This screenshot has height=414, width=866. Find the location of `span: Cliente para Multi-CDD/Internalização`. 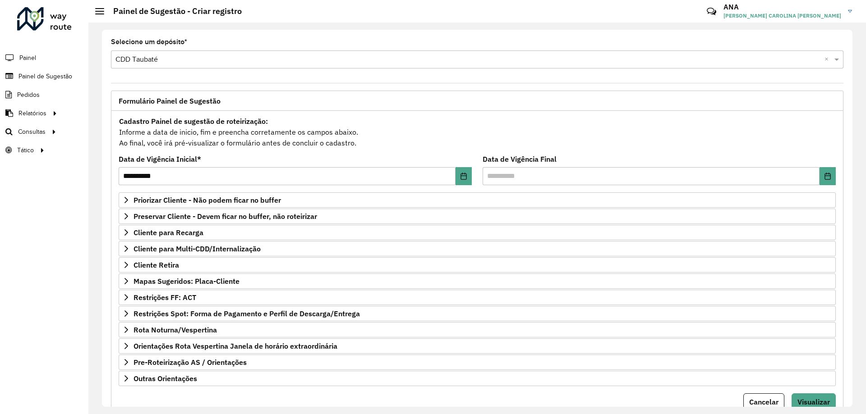

span: Cliente para Multi-CDD/Internalização is located at coordinates (197, 249).